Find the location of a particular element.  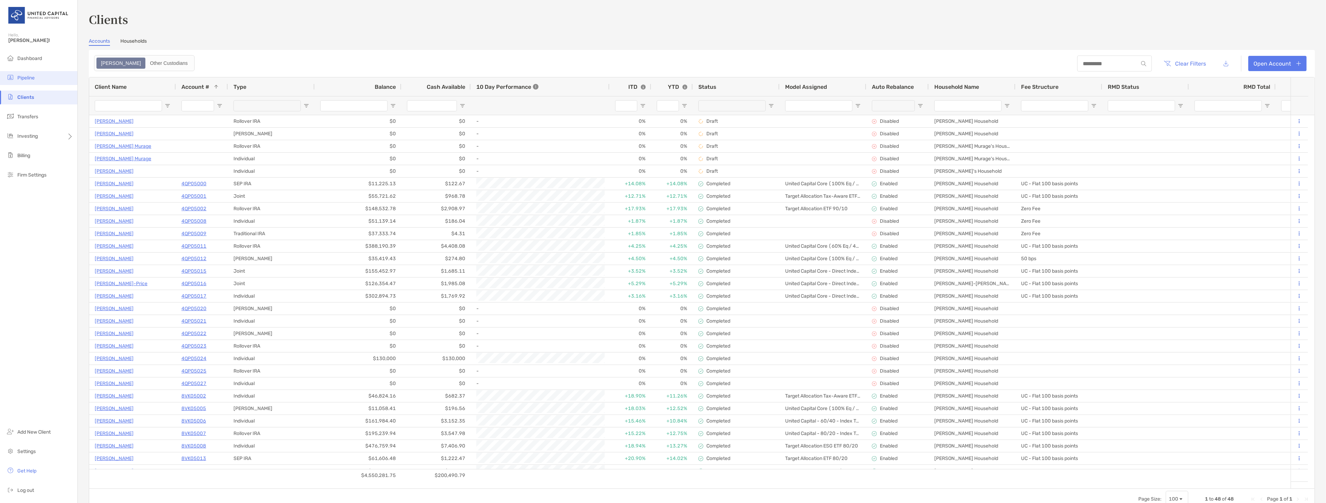

a: 4QP05016 is located at coordinates (194, 283).